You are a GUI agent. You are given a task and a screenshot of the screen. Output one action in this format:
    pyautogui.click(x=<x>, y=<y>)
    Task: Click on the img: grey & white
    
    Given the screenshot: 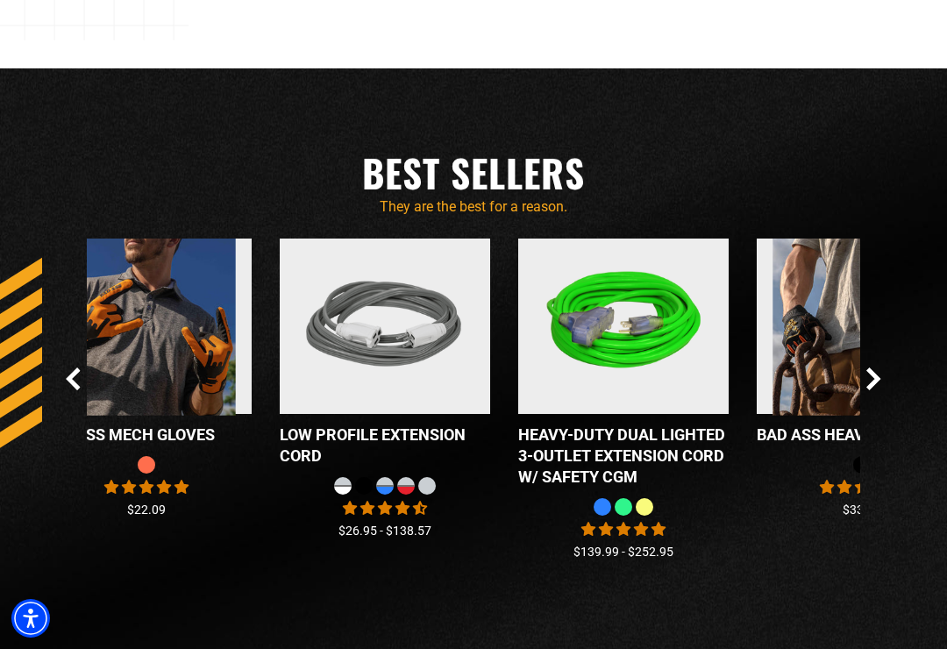 What is the action you would take?
    pyautogui.click(x=385, y=325)
    